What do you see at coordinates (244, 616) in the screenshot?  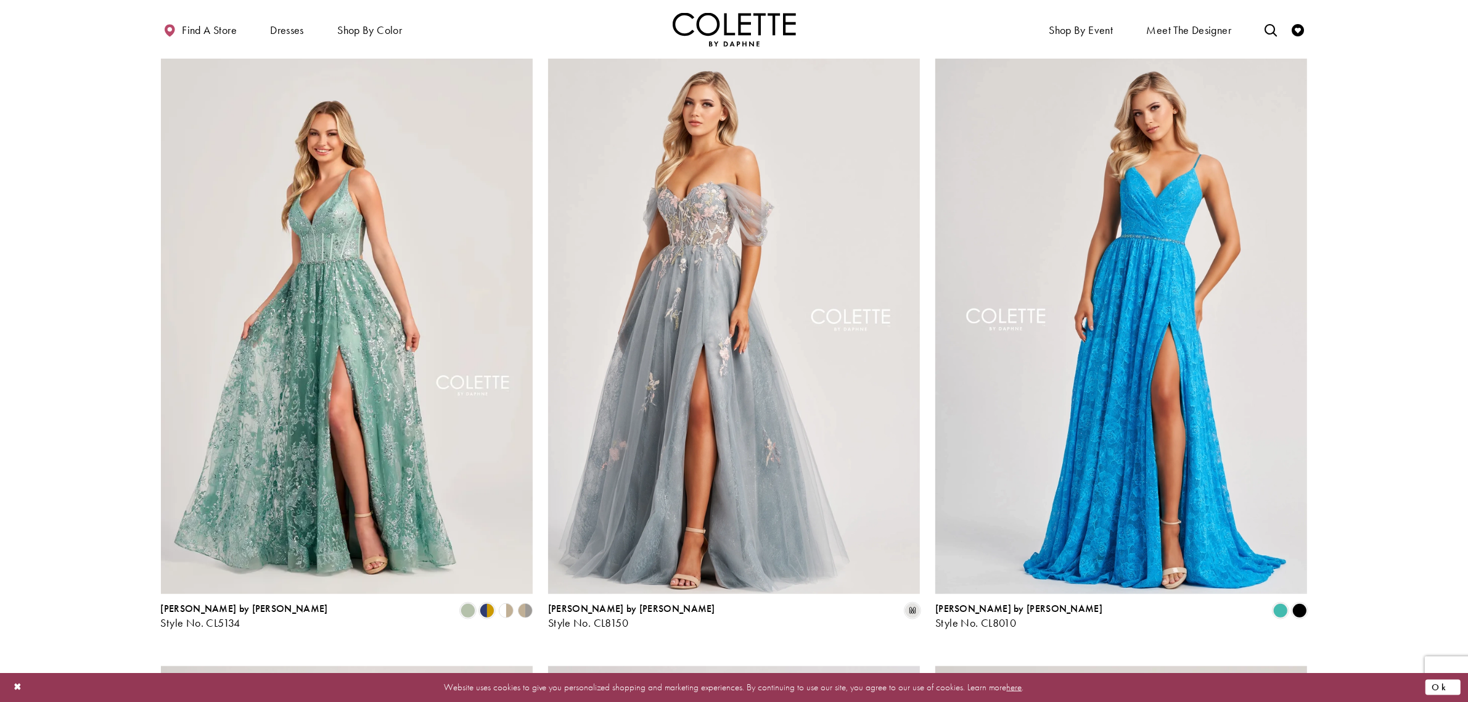 I see `div: Colette by Daphne Style No. CL5134` at bounding box center [244, 616].